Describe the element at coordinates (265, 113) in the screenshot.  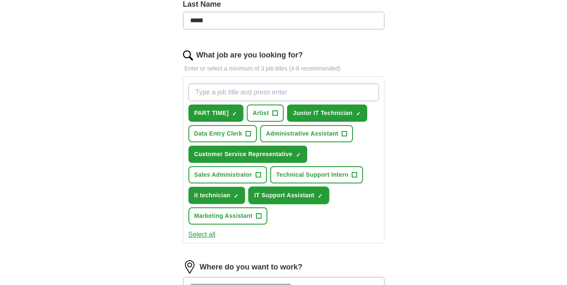
I see `button: Artist` at that location.